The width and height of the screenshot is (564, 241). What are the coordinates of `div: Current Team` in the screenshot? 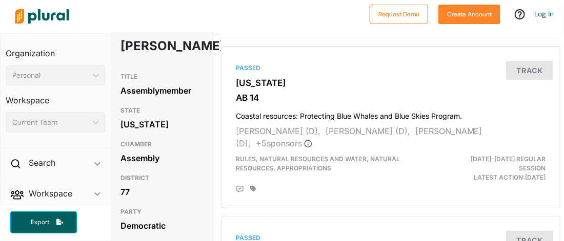 It's located at (50, 123).